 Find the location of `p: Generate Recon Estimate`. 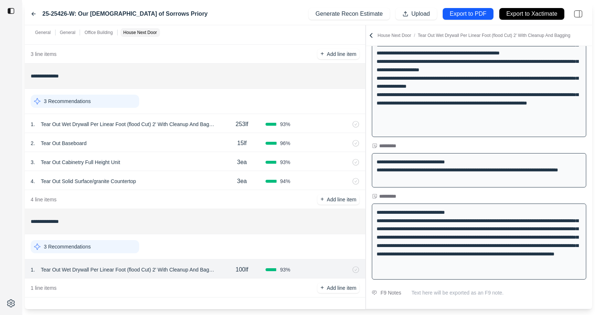

p: Generate Recon Estimate is located at coordinates (349, 14).